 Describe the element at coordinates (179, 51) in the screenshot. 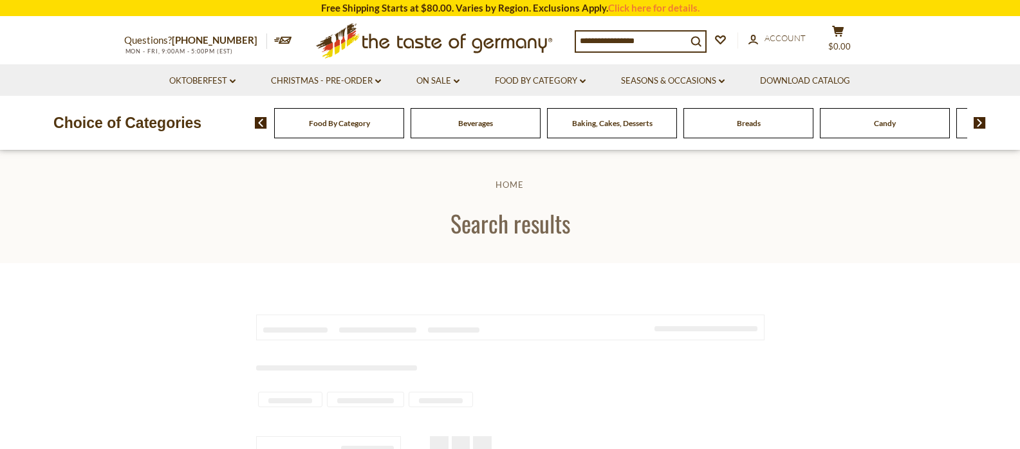

I see `span: MON - FRI, 9:00AM - 5:00PM (EST)` at that location.